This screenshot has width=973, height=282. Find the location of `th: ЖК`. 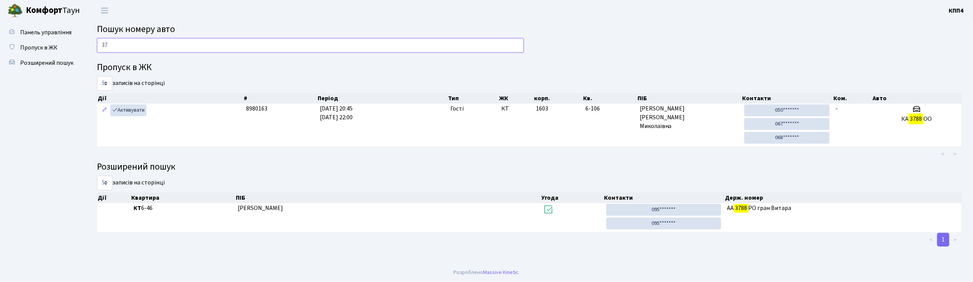

th: ЖК is located at coordinates (516, 98).